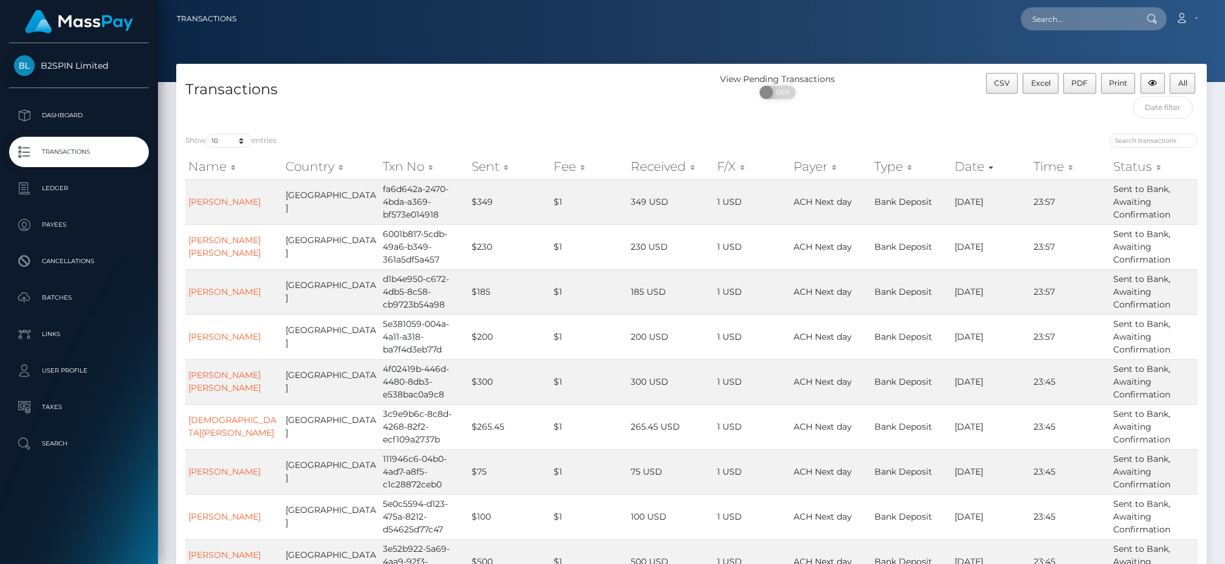 The width and height of the screenshot is (1225, 564). Describe the element at coordinates (424, 292) in the screenshot. I see `td: d1b4e950-c672-4db5-8c58-cb9723b54a98` at that location.